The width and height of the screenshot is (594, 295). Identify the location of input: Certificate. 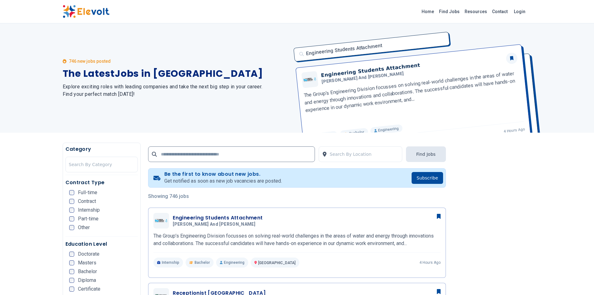
(72, 289).